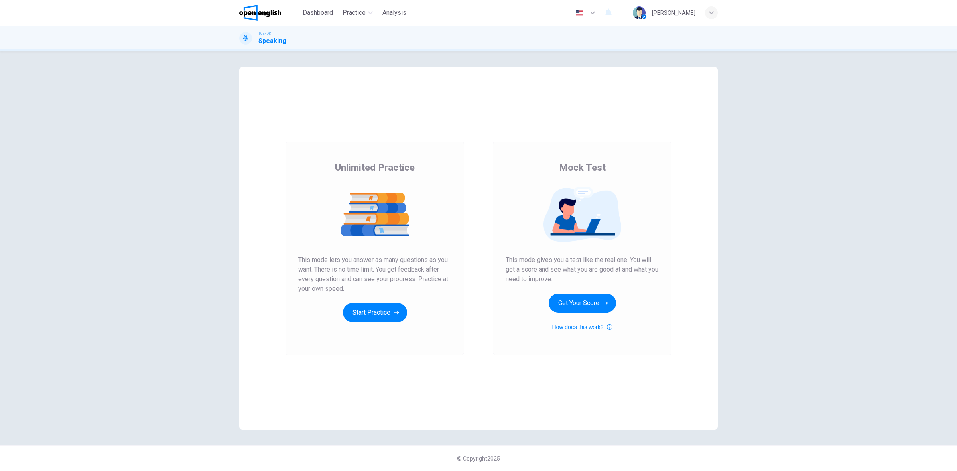 The height and width of the screenshot is (471, 957). Describe the element at coordinates (579, 13) in the screenshot. I see `img: en` at that location.